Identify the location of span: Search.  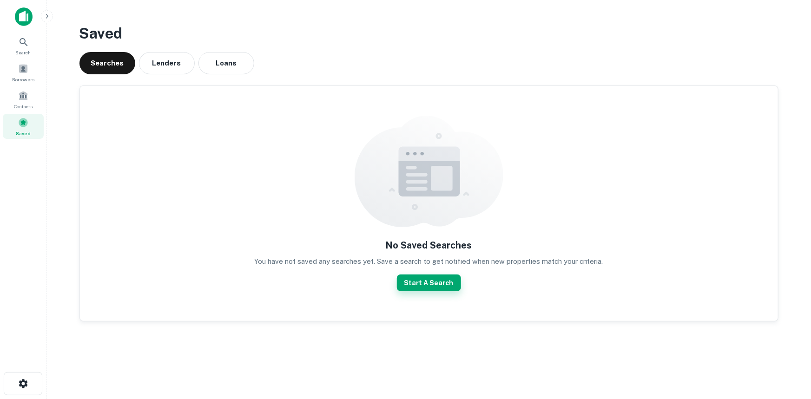
(23, 53).